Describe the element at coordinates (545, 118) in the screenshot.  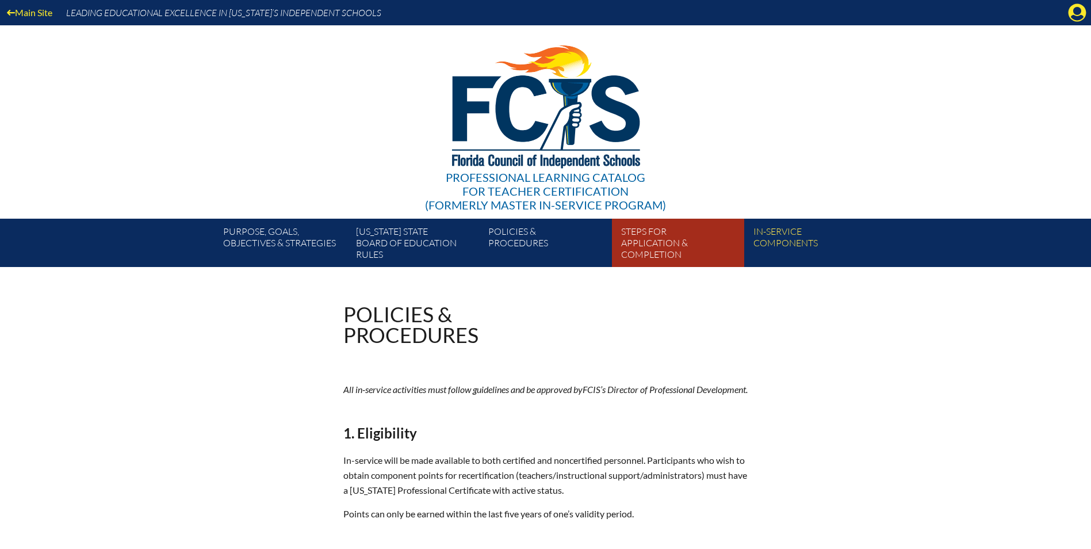
I see `a: Professional Learning Catalog for Teacher Certification(formerly Master In-service Program)` at that location.